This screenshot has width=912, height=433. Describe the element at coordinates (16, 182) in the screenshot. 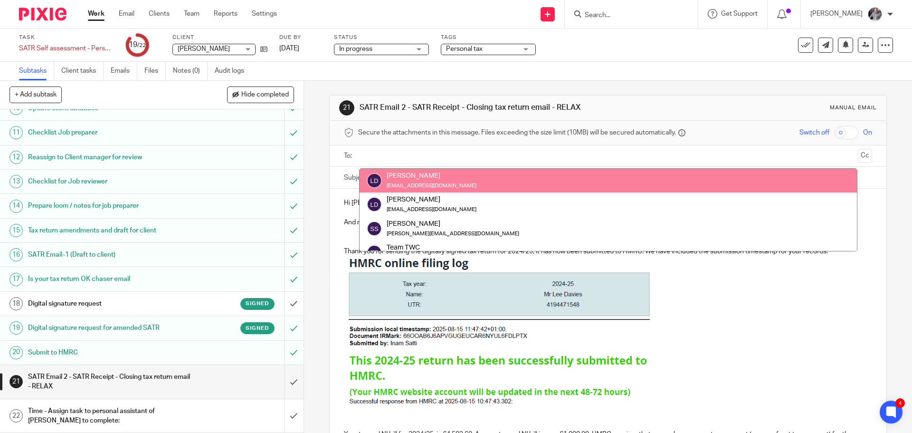

I see `div: 13` at that location.